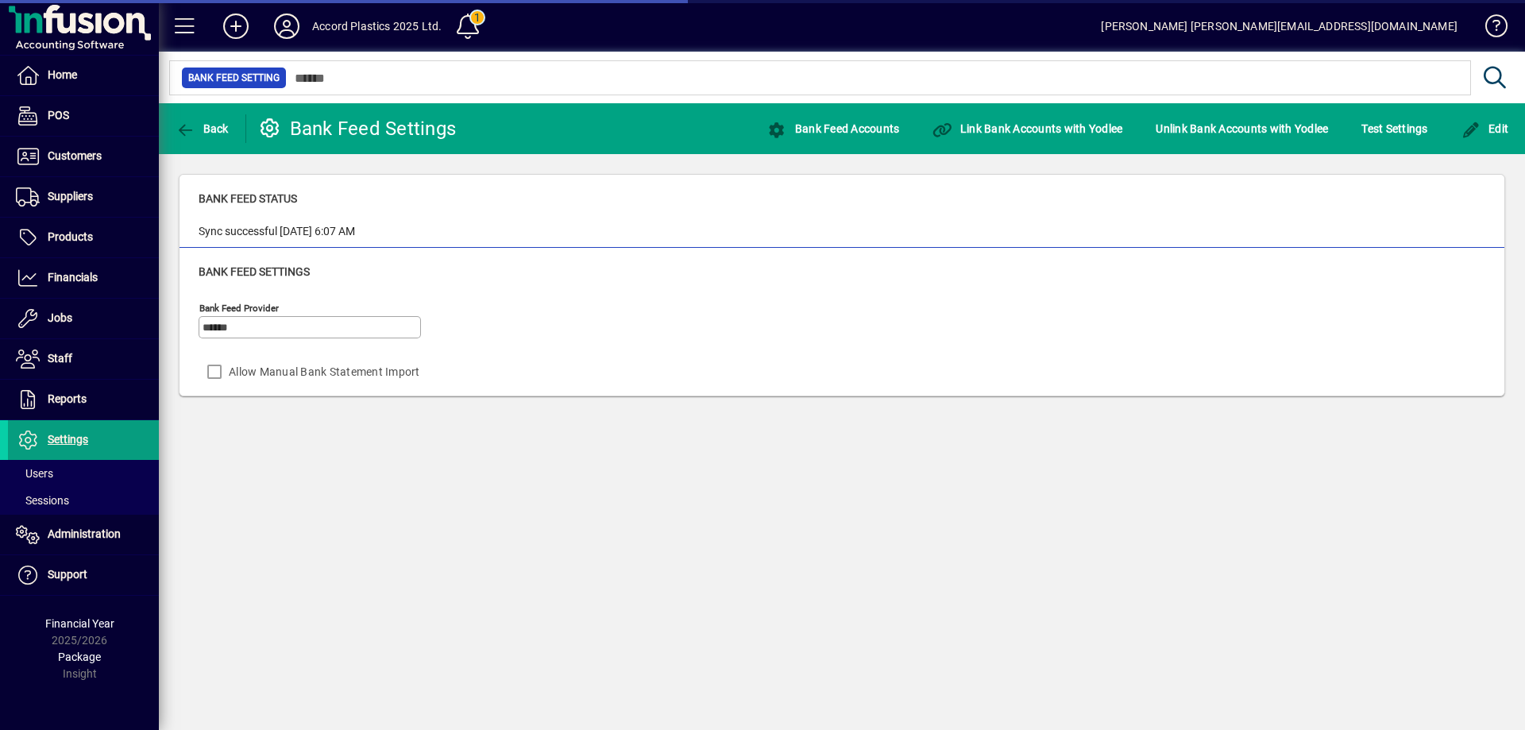  I want to click on button: Unlink Bank Accounts with Yodlee, so click(1241, 129).